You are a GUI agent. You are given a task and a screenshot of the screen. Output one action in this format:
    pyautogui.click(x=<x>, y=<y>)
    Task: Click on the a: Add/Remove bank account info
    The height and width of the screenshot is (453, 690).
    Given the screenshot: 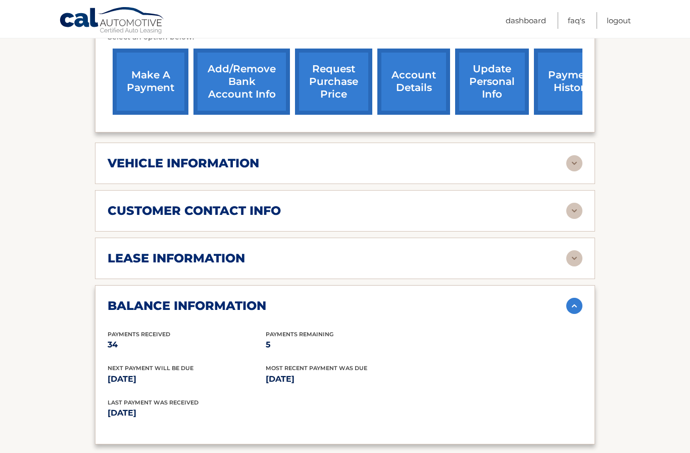 What is the action you would take?
    pyautogui.click(x=242, y=81)
    